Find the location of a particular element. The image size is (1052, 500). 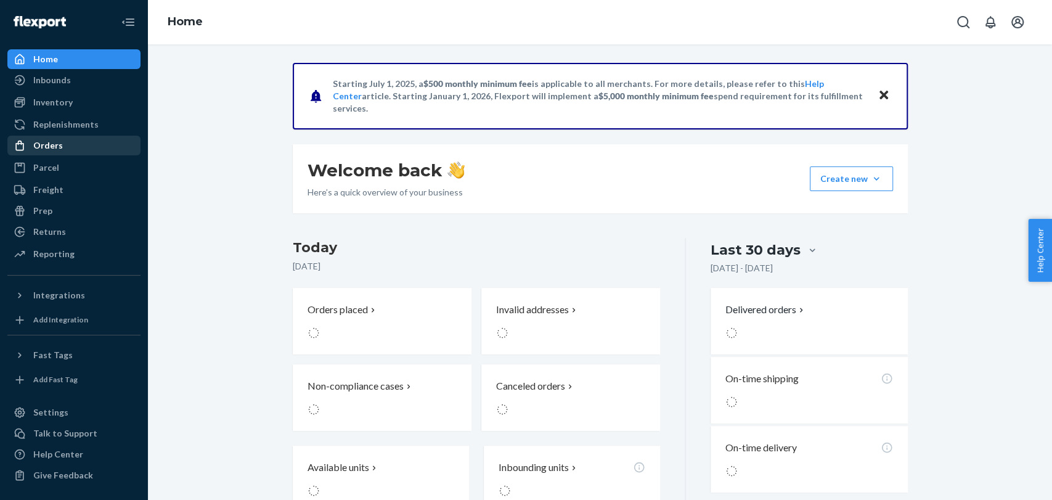

div: Fast Tags is located at coordinates (53, 355).